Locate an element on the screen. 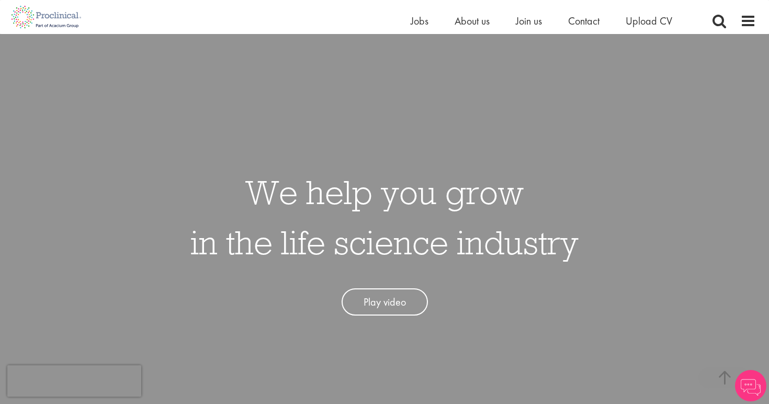 The image size is (769, 404). span: Jobs is located at coordinates (419, 21).